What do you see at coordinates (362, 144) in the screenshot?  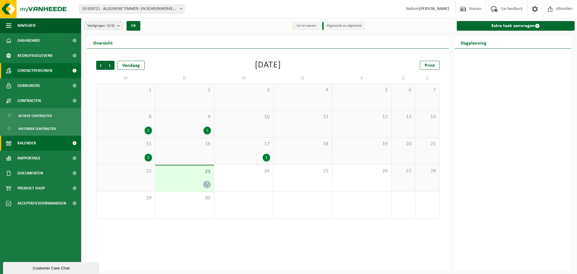 I see `span: 19` at bounding box center [362, 144].